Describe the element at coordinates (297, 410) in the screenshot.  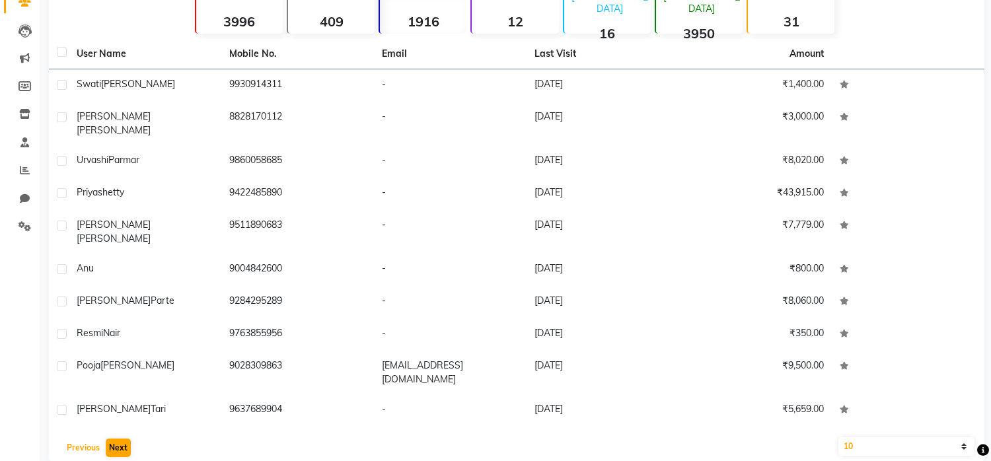
I see `td: 9637689904` at that location.